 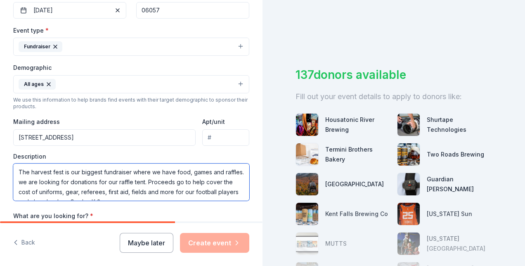 What do you see at coordinates (31, 31) in the screenshot?
I see `label: Event type` at bounding box center [31, 31].